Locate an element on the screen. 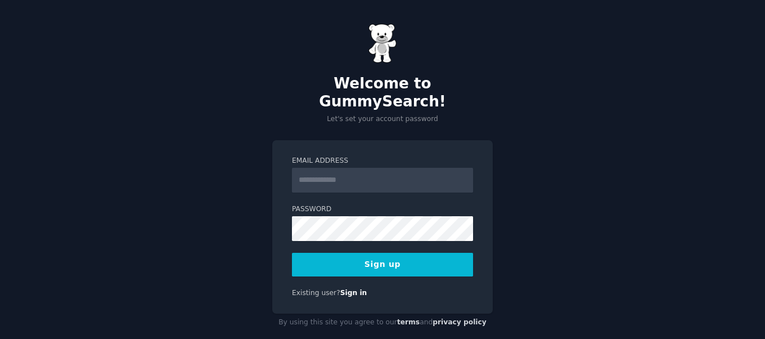 This screenshot has width=765, height=339. label: Email Address is located at coordinates (382, 161).